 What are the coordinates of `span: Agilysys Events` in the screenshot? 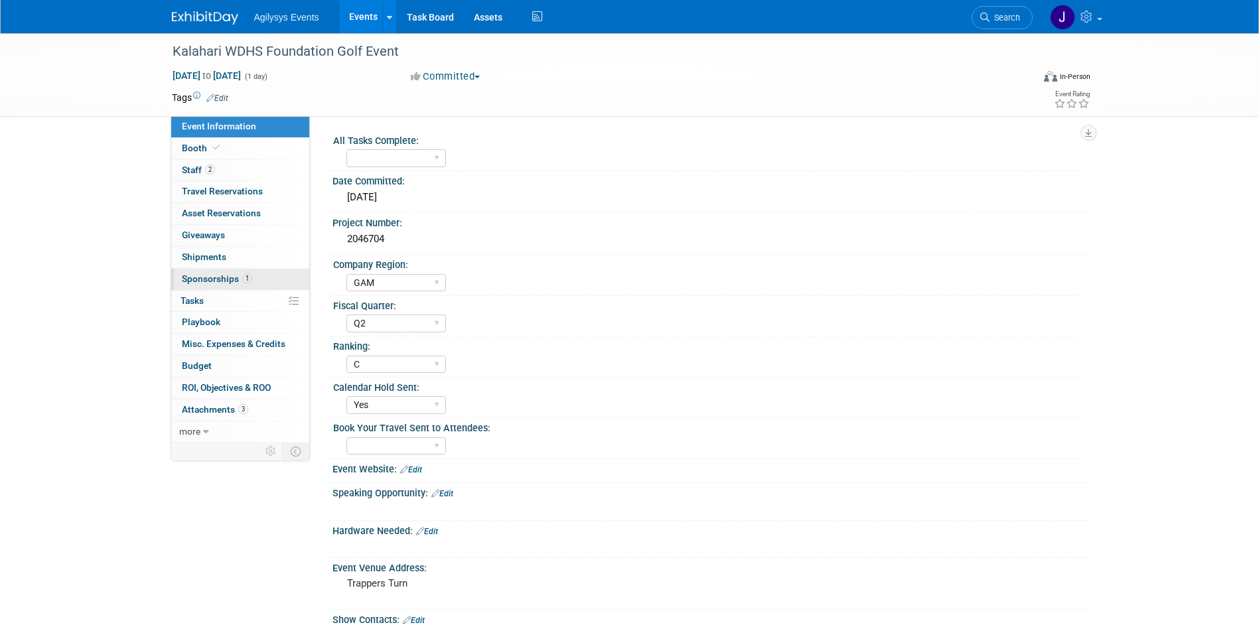 It's located at (287, 17).